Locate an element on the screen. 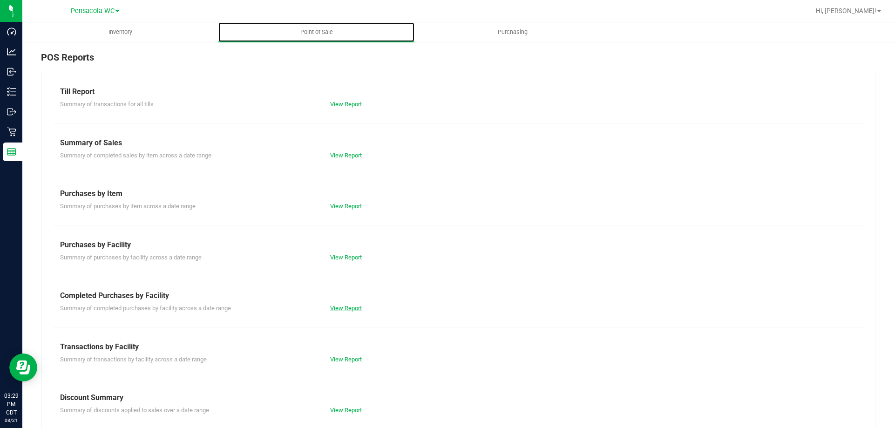 This screenshot has height=428, width=894. p: 08/21 is located at coordinates (11, 420).